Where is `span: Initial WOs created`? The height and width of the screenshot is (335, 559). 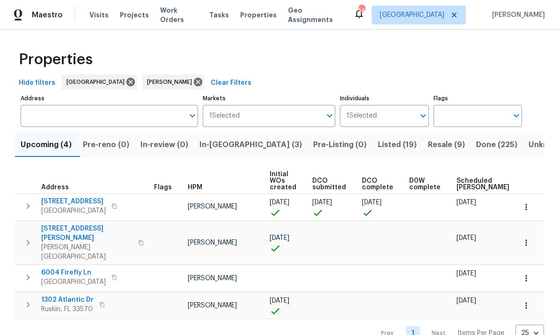 span: Initial WOs created is located at coordinates (283, 181).